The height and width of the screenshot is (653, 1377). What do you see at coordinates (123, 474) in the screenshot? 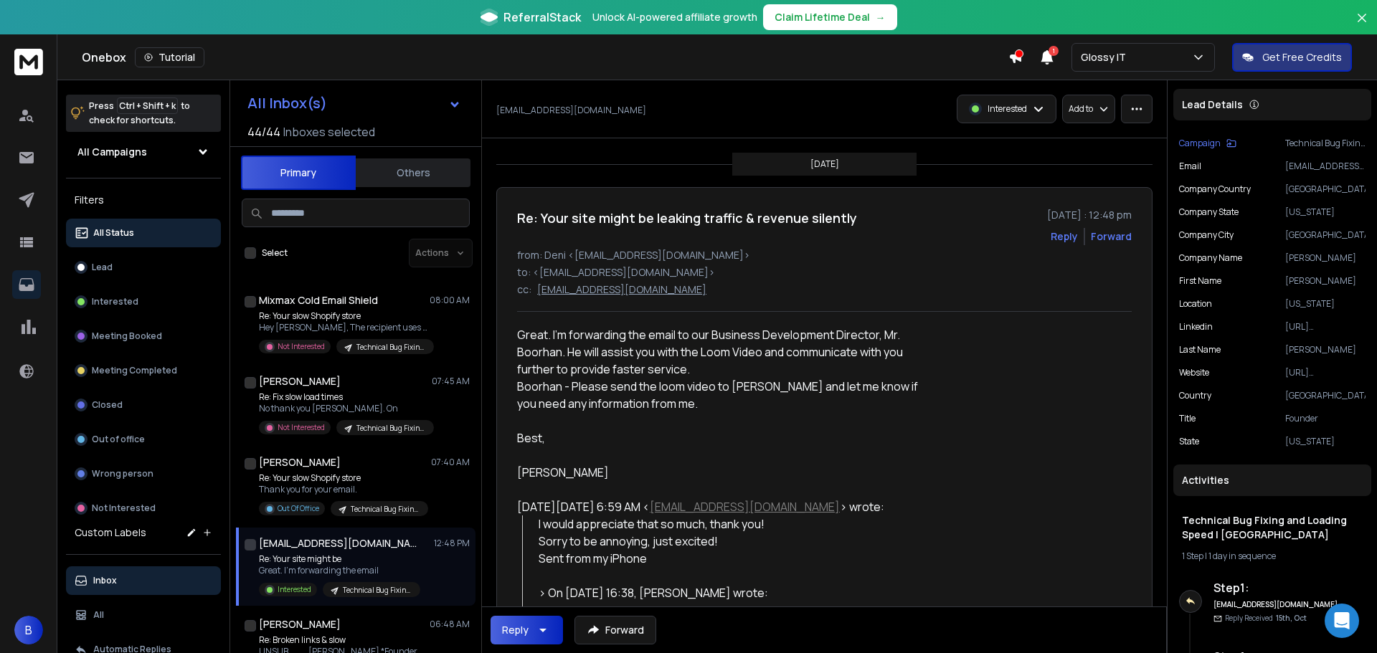
I see `p: Wrong person` at bounding box center [123, 474].